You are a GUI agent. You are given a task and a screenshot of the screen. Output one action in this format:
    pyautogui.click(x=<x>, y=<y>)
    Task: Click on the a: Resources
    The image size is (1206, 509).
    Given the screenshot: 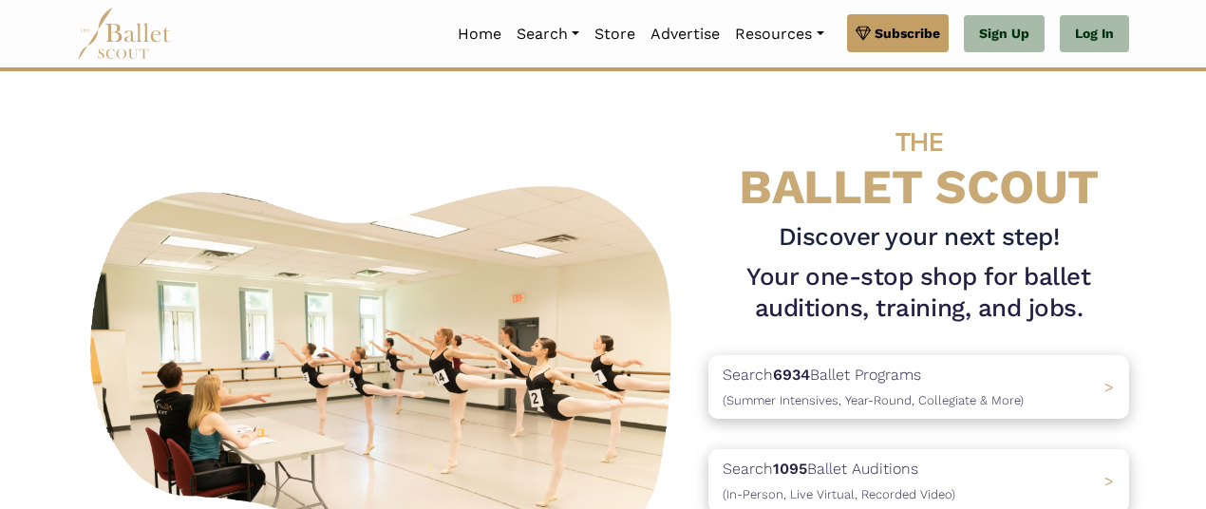 What is the action you would take?
    pyautogui.click(x=779, y=34)
    